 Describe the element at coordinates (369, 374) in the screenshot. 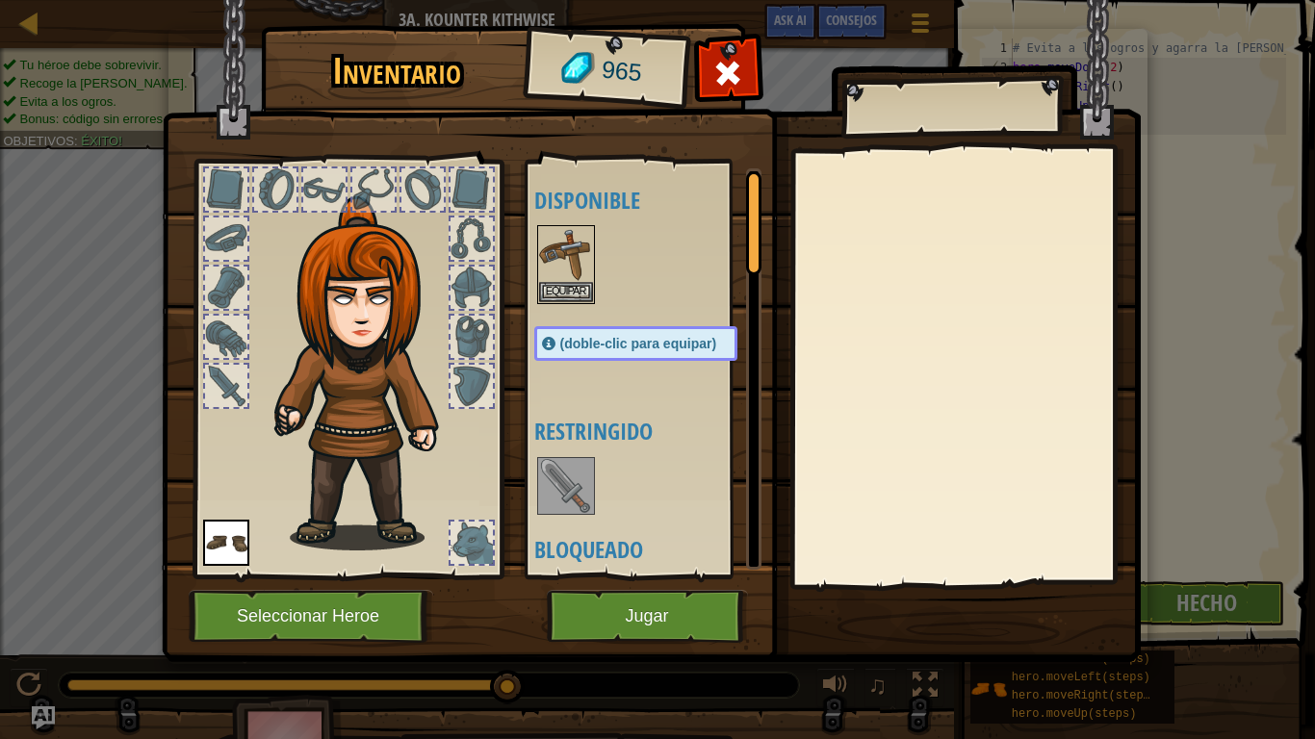

I see `img: hair_f2.png` at that location.